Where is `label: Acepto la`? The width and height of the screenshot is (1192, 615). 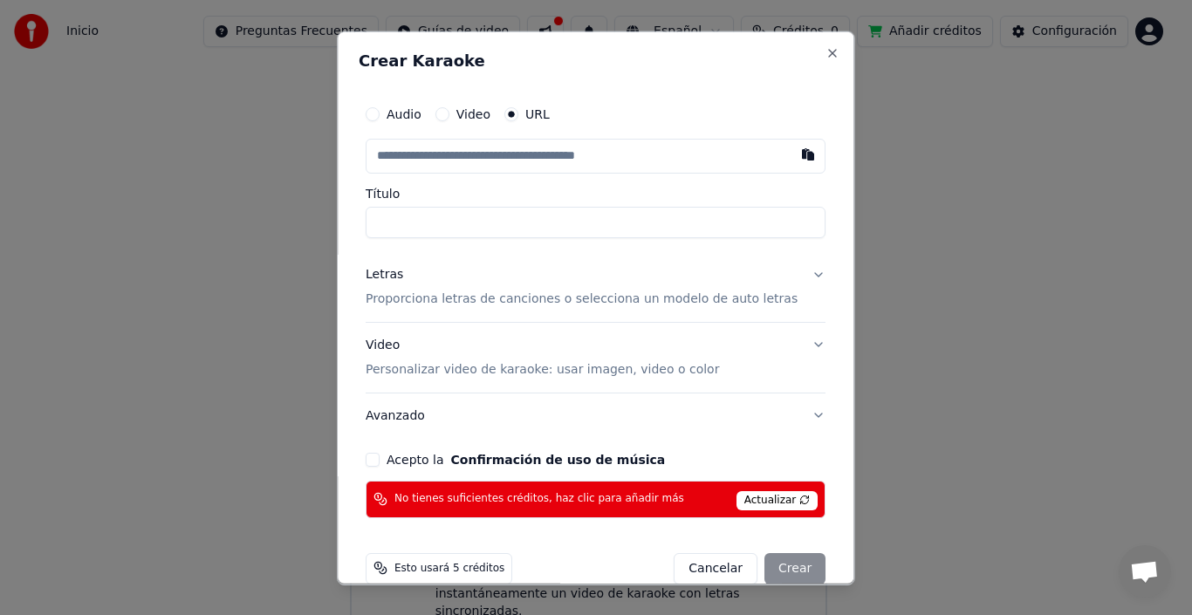 label: Acepto la is located at coordinates (525, 459).